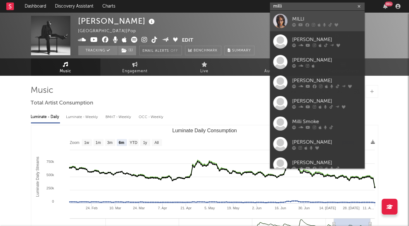 This screenshot has width=409, height=226. Describe the element at coordinates (204, 130) in the screenshot. I see `text: Luminate Daily Consumption` at that location.